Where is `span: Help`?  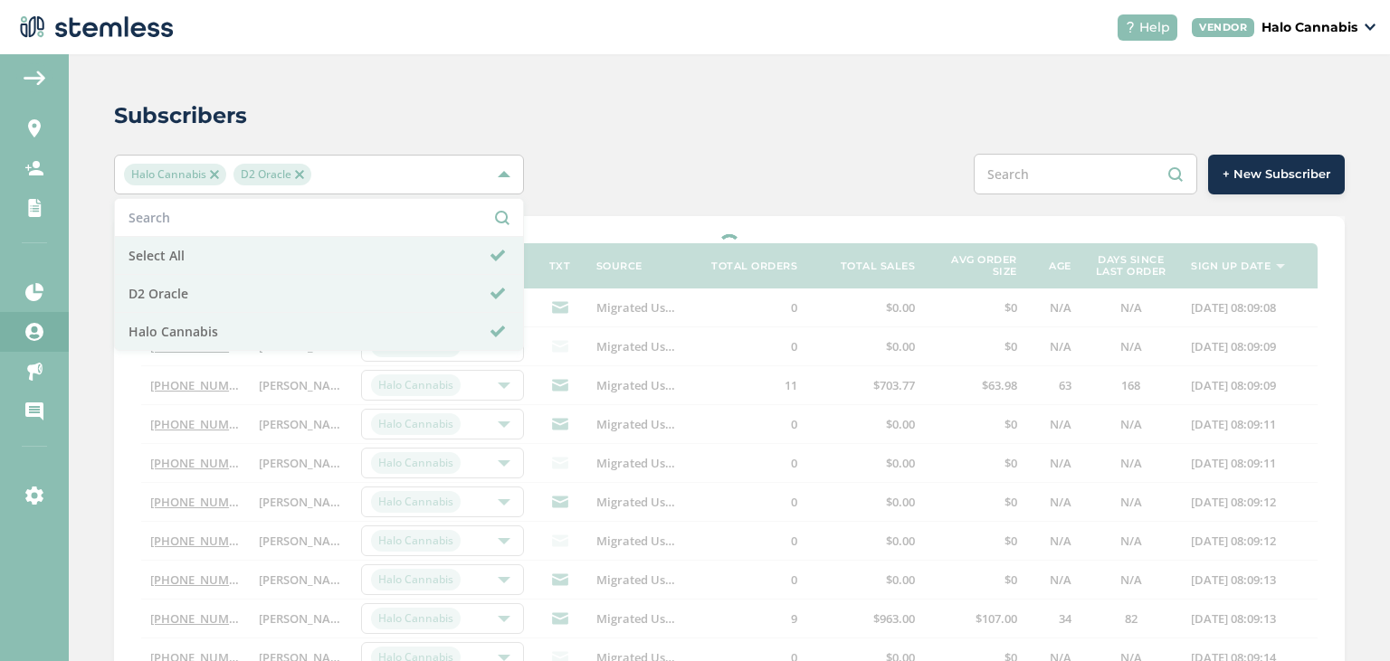
span: Help is located at coordinates (1155, 27).